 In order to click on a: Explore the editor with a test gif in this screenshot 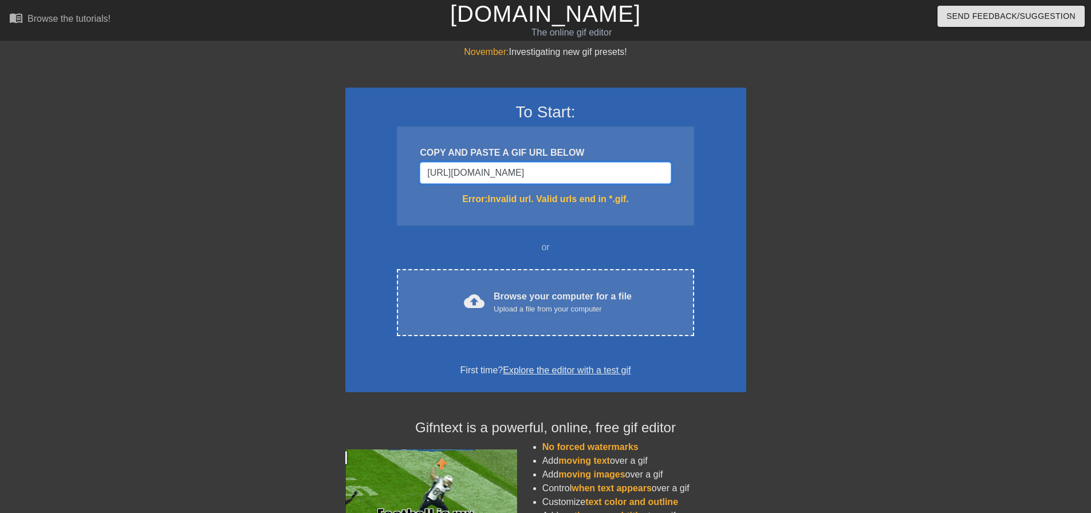, I will do `click(566, 370)`.